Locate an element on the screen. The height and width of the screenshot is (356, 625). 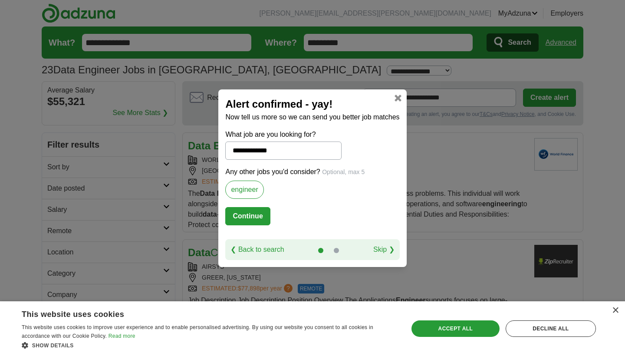
a: ❮ Back to search is located at coordinates (257, 250).